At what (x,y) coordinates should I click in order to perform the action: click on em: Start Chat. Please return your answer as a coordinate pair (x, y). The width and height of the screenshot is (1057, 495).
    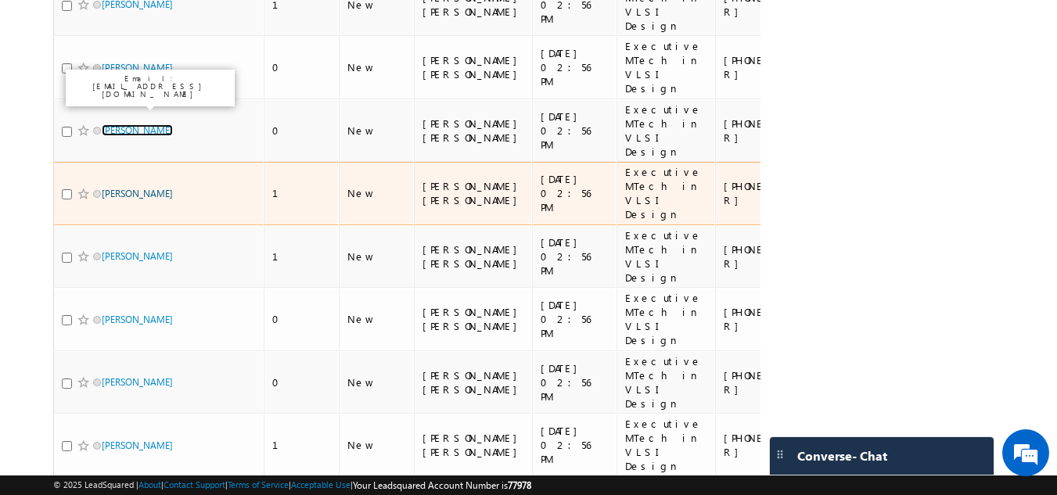
    Looking at the image, I should click on (248, 394).